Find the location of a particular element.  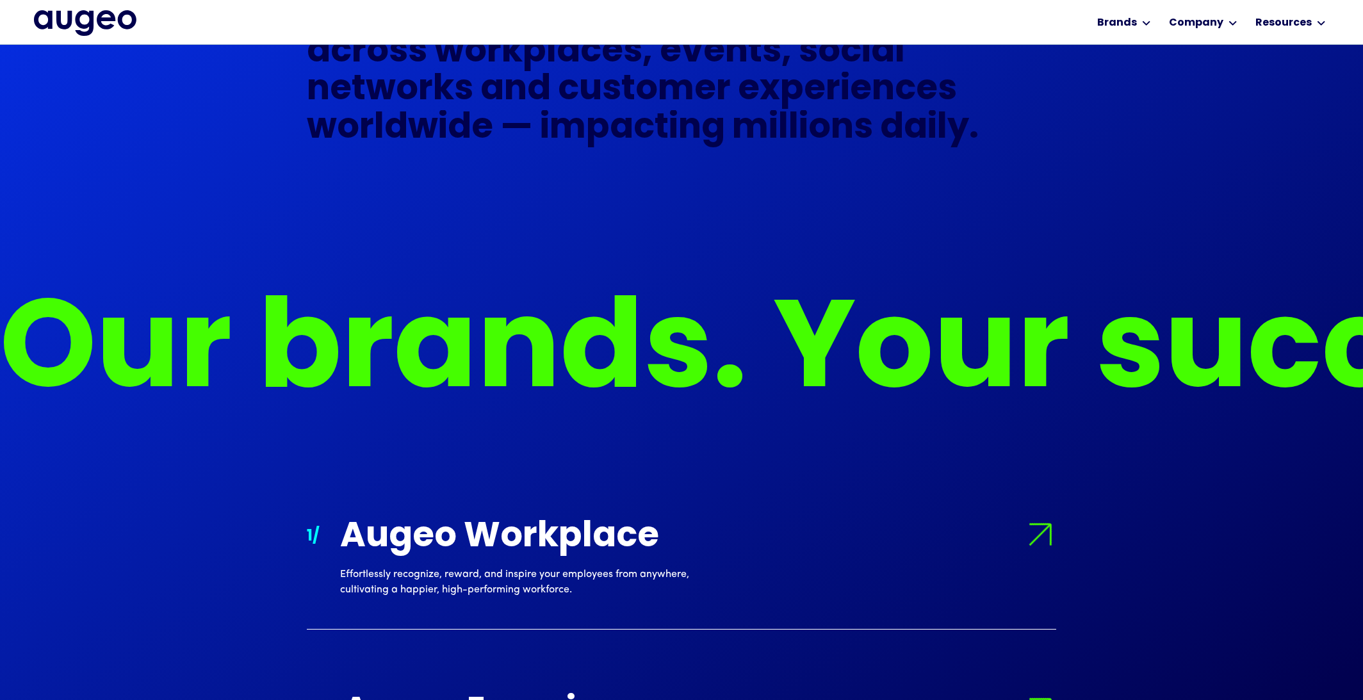

div: and is located at coordinates (516, 90).